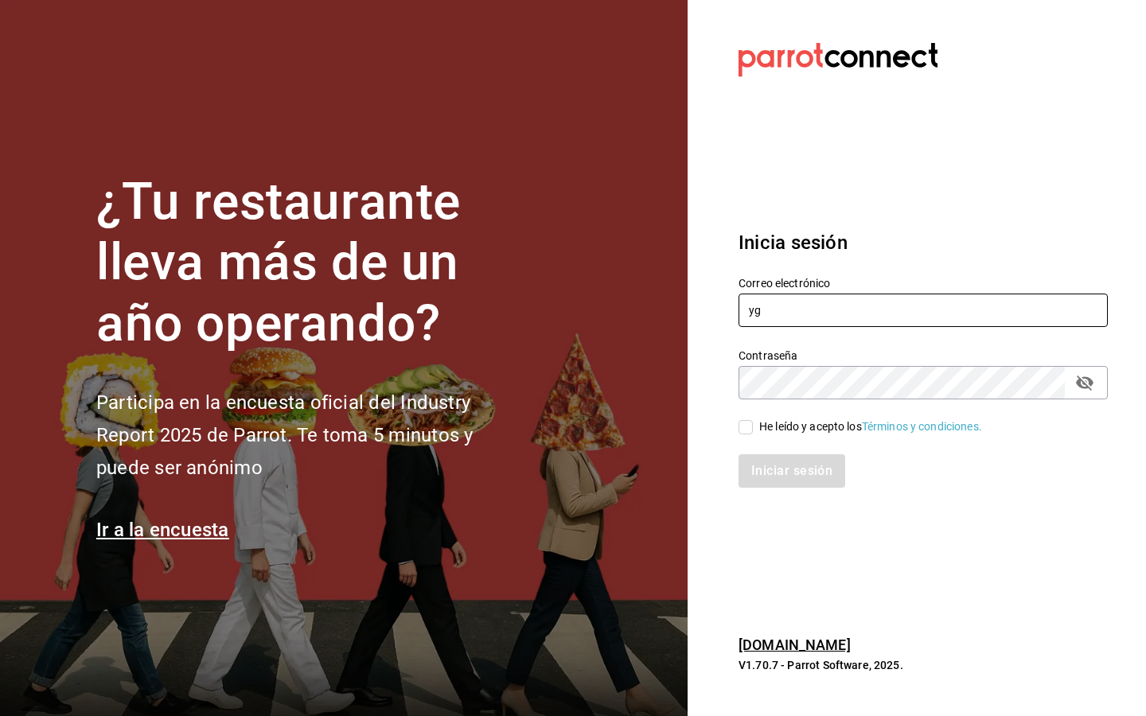  Describe the element at coordinates (923, 665) in the screenshot. I see `p: V1.70.7 - Parrot Software, 2025.` at that location.